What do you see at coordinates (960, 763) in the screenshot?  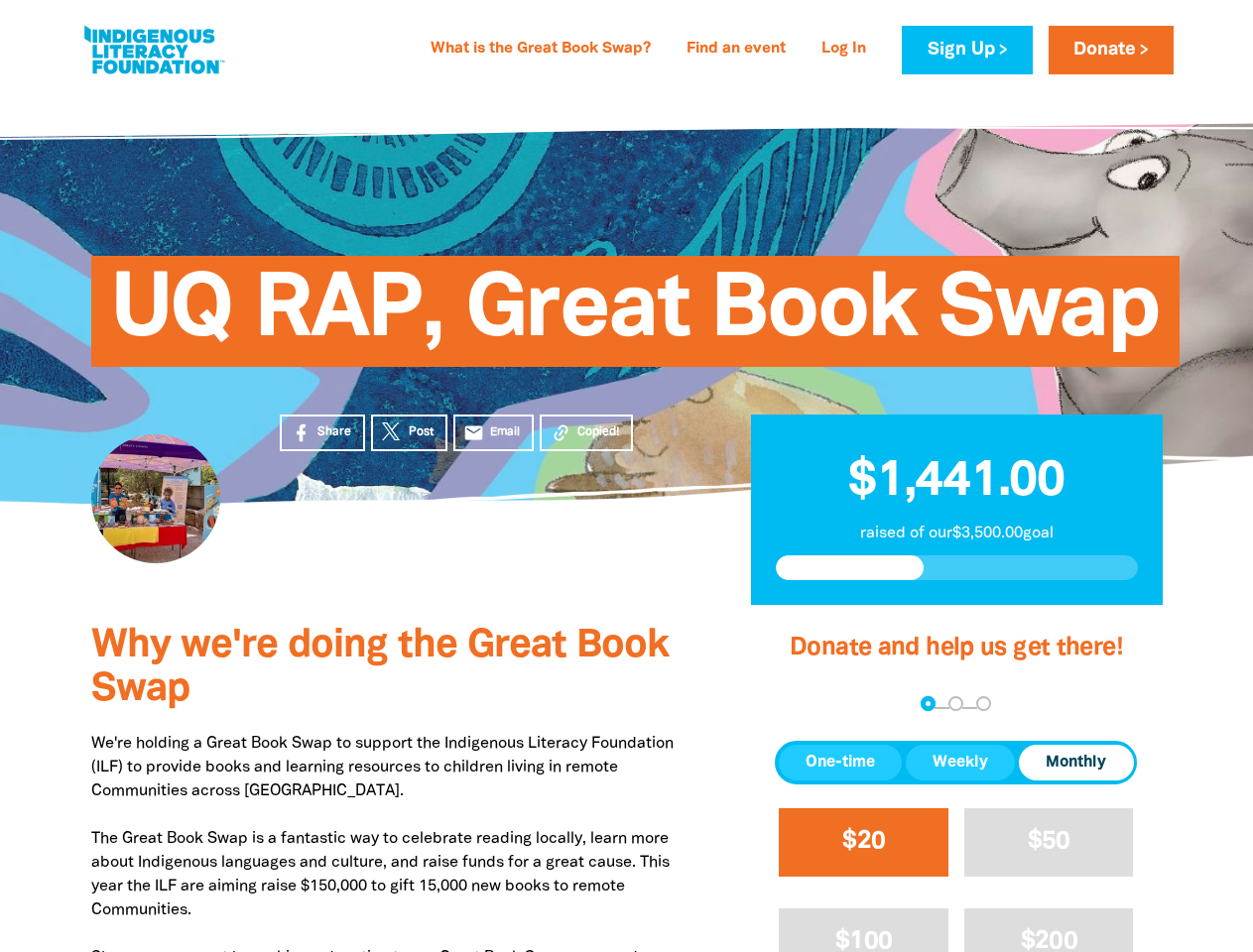 I see `button: Weekly` at bounding box center [960, 763].